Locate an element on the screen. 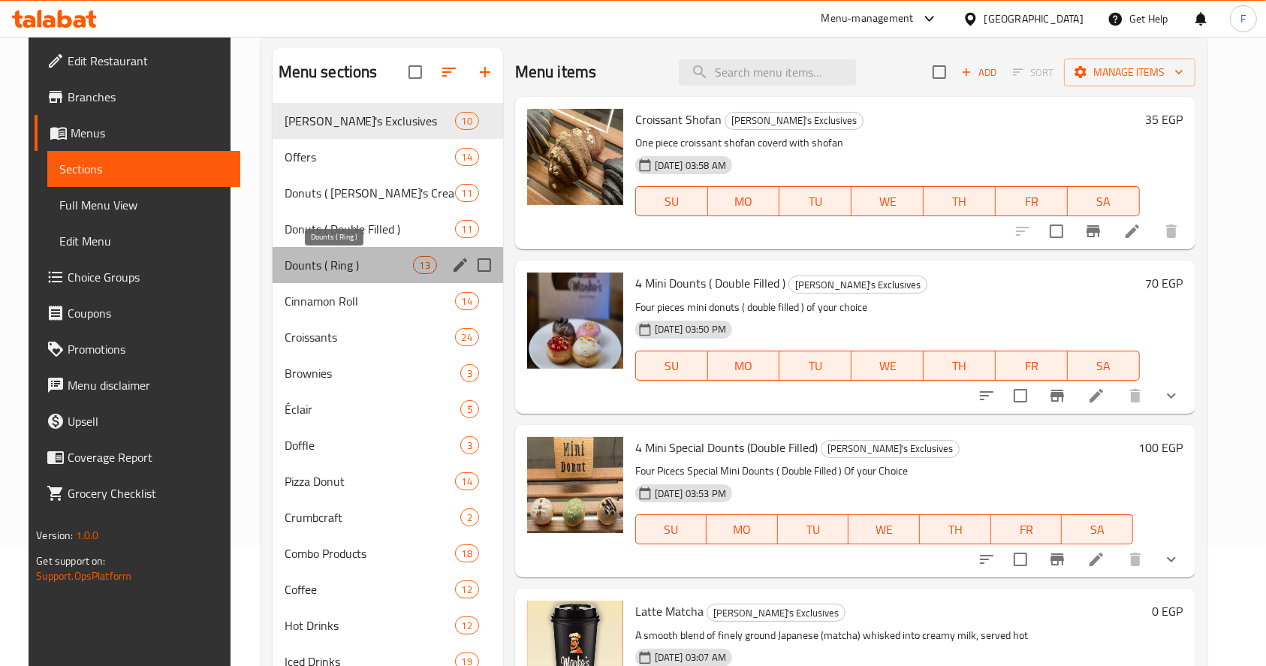 This screenshot has width=1266, height=666. div: Crumbcraft2 is located at coordinates (388, 518).